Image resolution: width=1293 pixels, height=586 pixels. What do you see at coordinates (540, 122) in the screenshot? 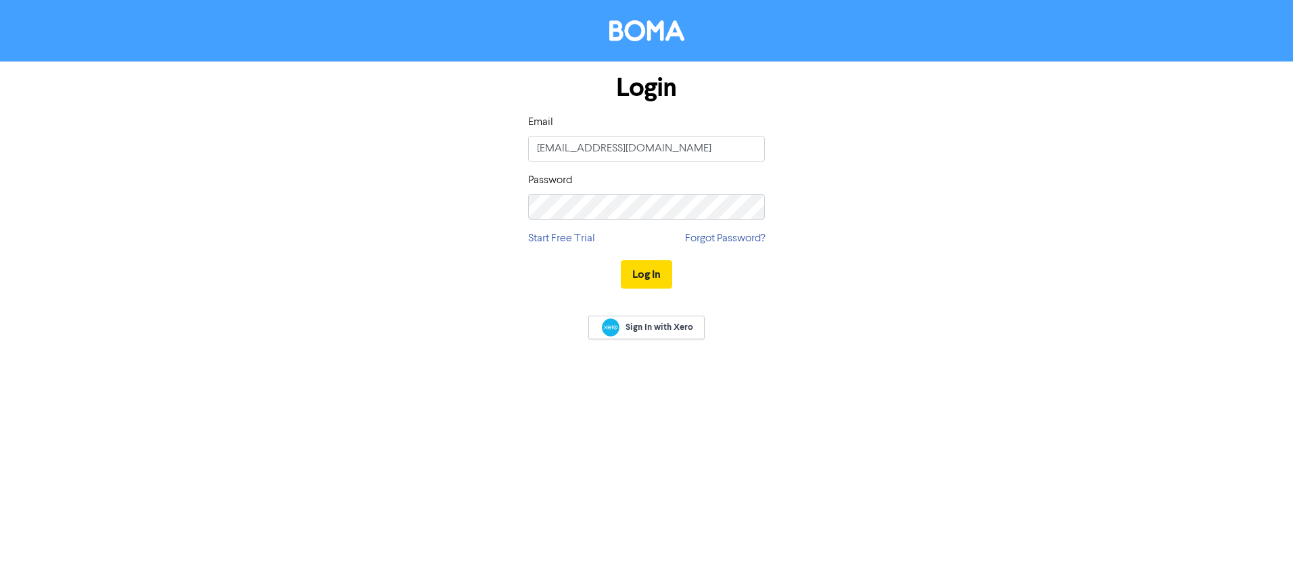
I see `label: Email` at bounding box center [540, 122].